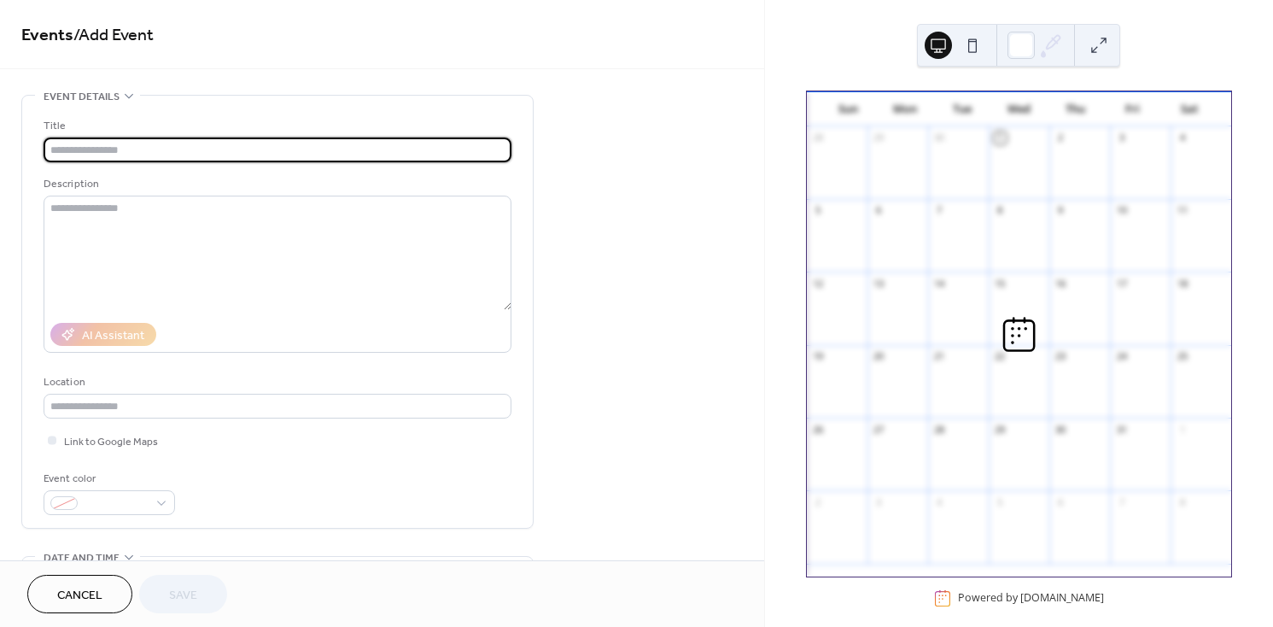 The width and height of the screenshot is (1273, 627). I want to click on div: 21, so click(939, 356).